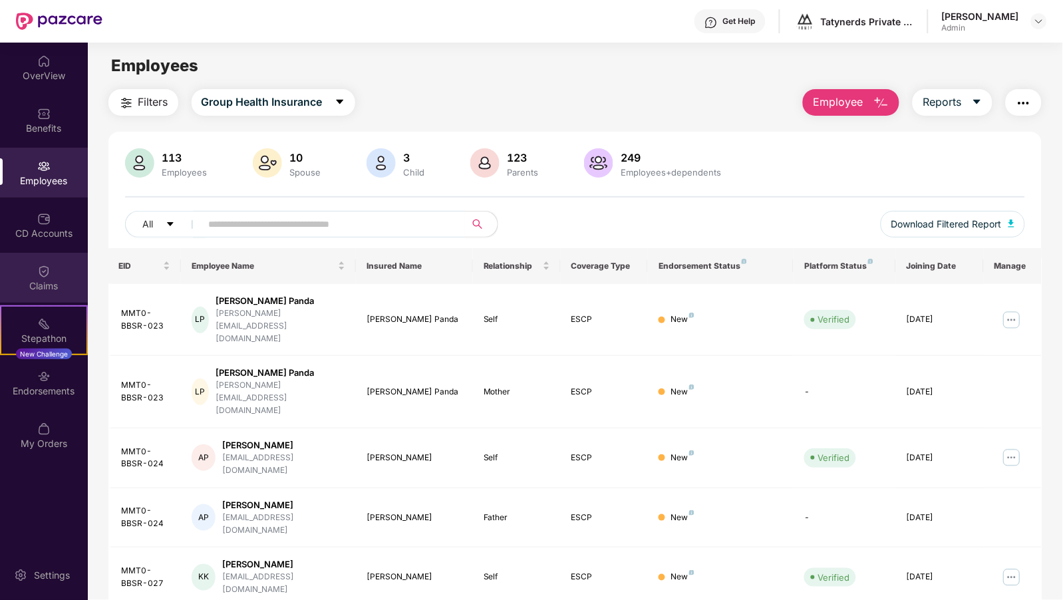 This screenshot has height=600, width=1063. Describe the element at coordinates (273, 102) in the screenshot. I see `button: Group Health Insurancecaret-down` at that location.